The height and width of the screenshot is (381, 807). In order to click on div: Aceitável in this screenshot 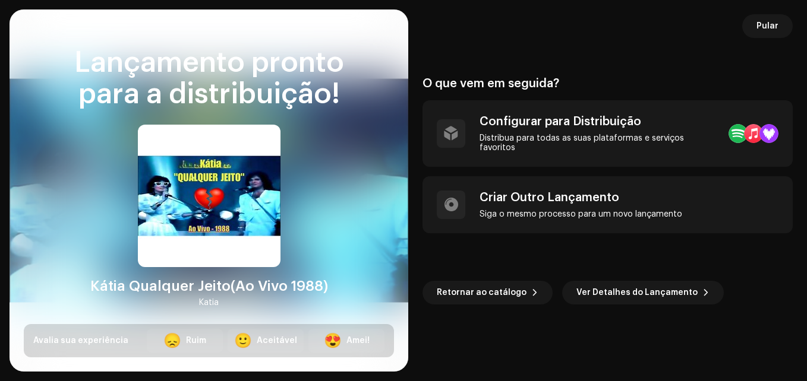, I will do `click(277, 341)`.